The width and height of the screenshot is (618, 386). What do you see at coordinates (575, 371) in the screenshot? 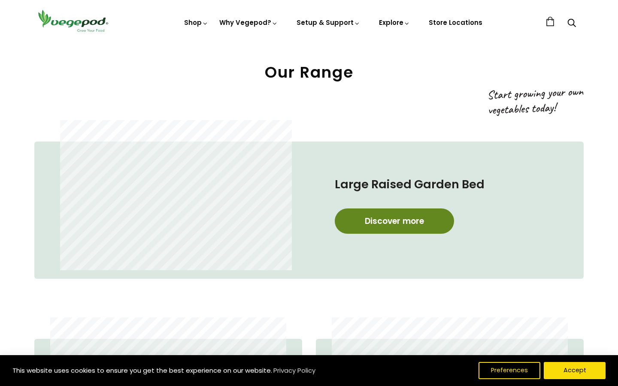
I see `button: Accept` at bounding box center [575, 371].